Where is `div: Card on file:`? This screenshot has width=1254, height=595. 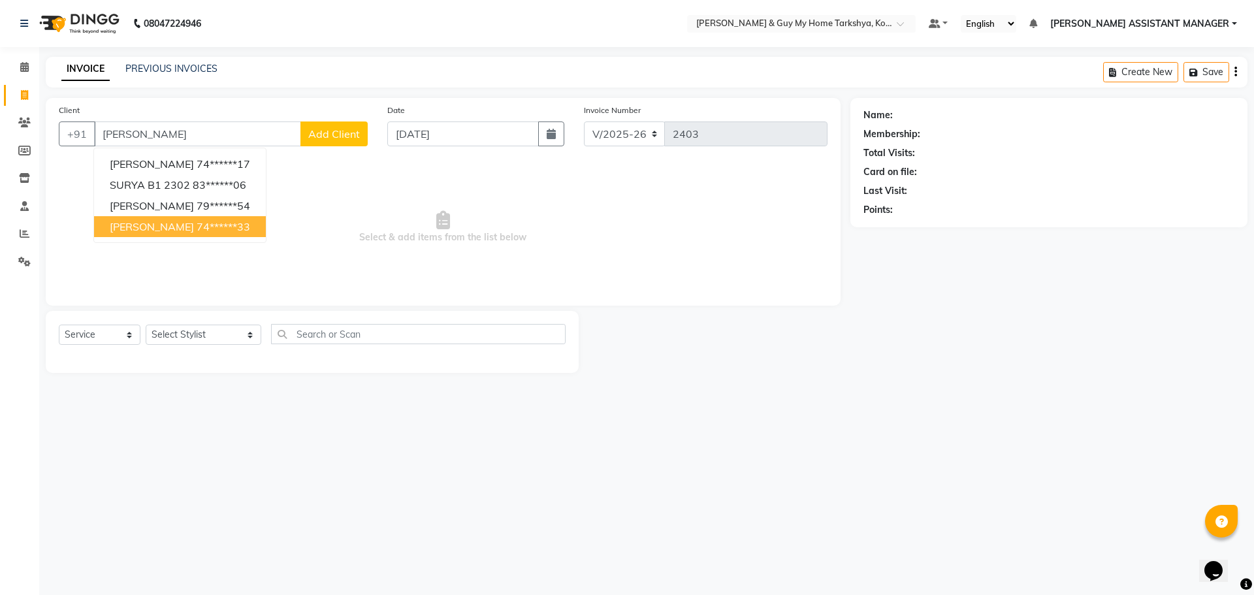
div: Card on file: is located at coordinates (890, 172).